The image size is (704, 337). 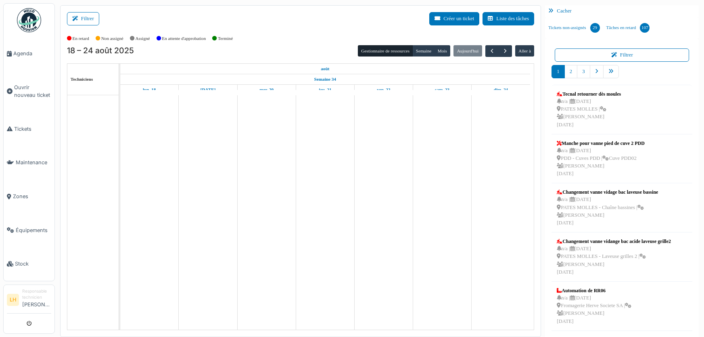 What do you see at coordinates (571, 71) in the screenshot?
I see `a: 2` at bounding box center [571, 71].